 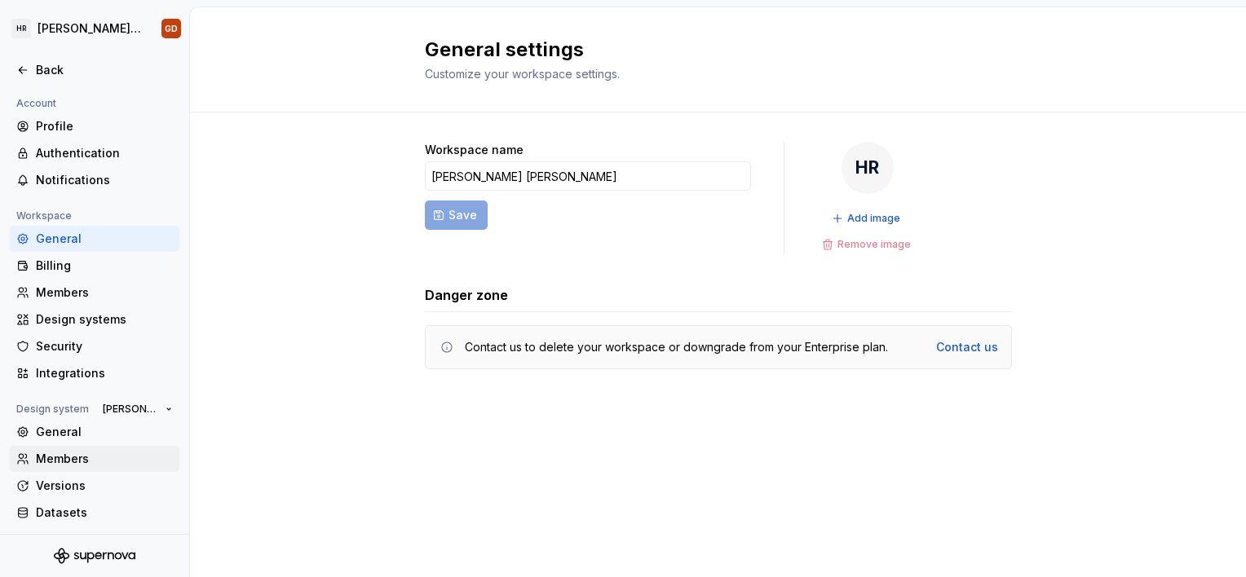 I want to click on a: Design systems, so click(x=95, y=320).